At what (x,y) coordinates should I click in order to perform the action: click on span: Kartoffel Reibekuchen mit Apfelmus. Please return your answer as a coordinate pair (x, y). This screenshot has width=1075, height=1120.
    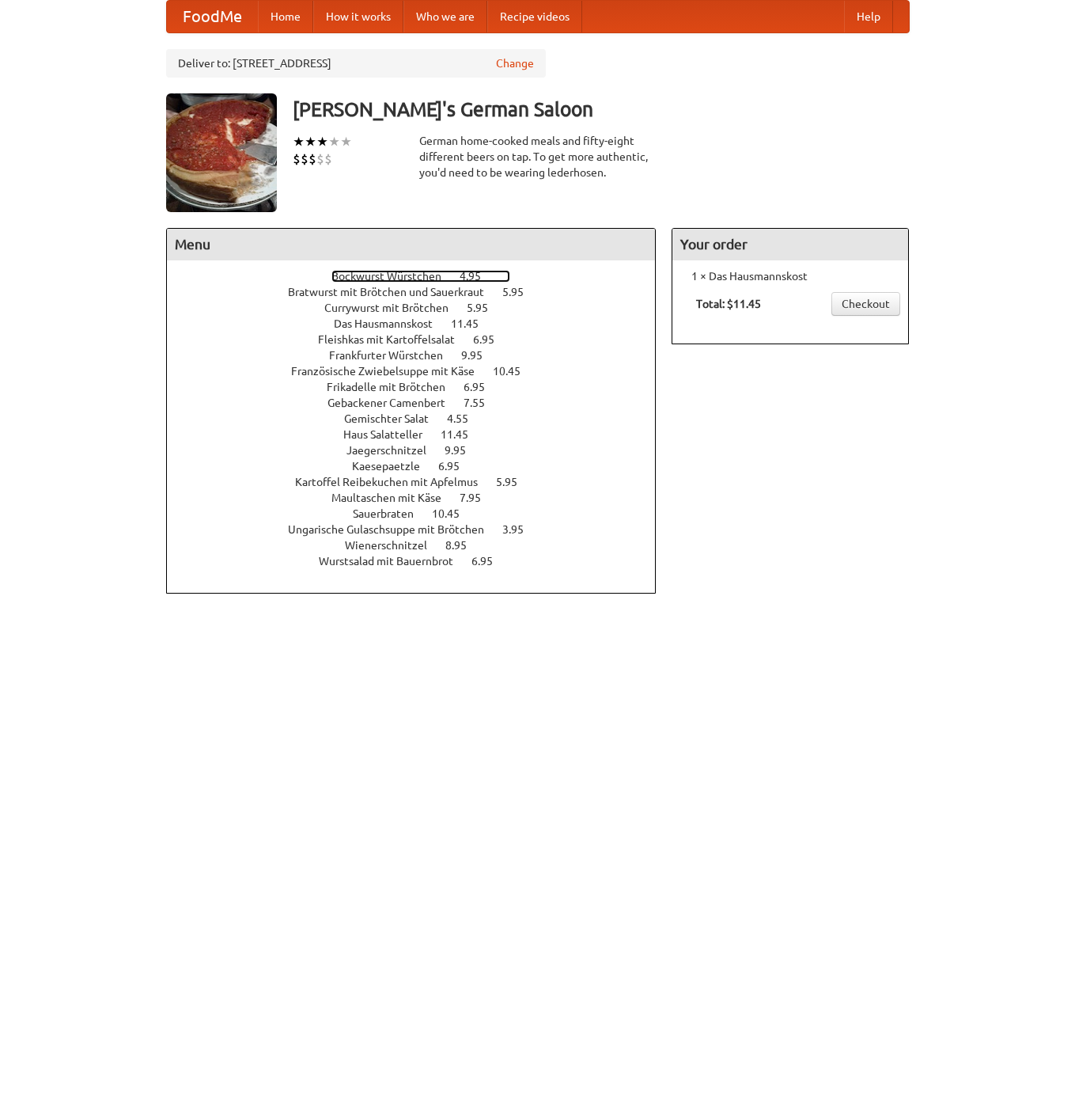
    Looking at the image, I should click on (394, 482).